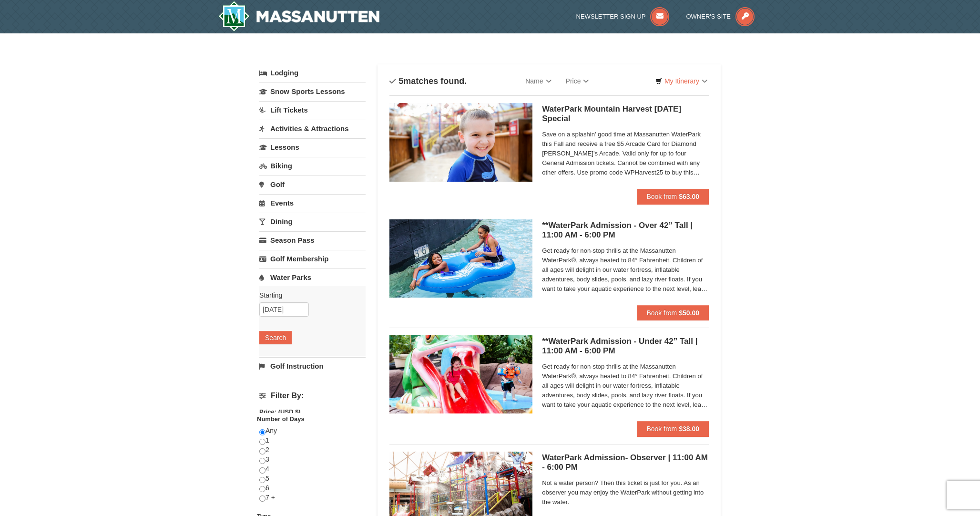 The width and height of the screenshot is (980, 516). Describe the element at coordinates (673, 429) in the screenshot. I see `button: Book from $38.00` at that location.